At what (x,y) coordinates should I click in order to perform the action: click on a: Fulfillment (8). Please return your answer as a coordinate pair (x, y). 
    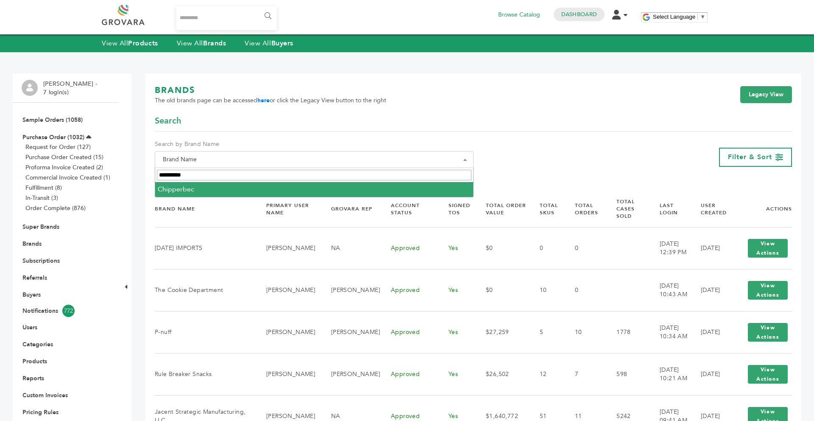
    Looking at the image, I should click on (44, 187).